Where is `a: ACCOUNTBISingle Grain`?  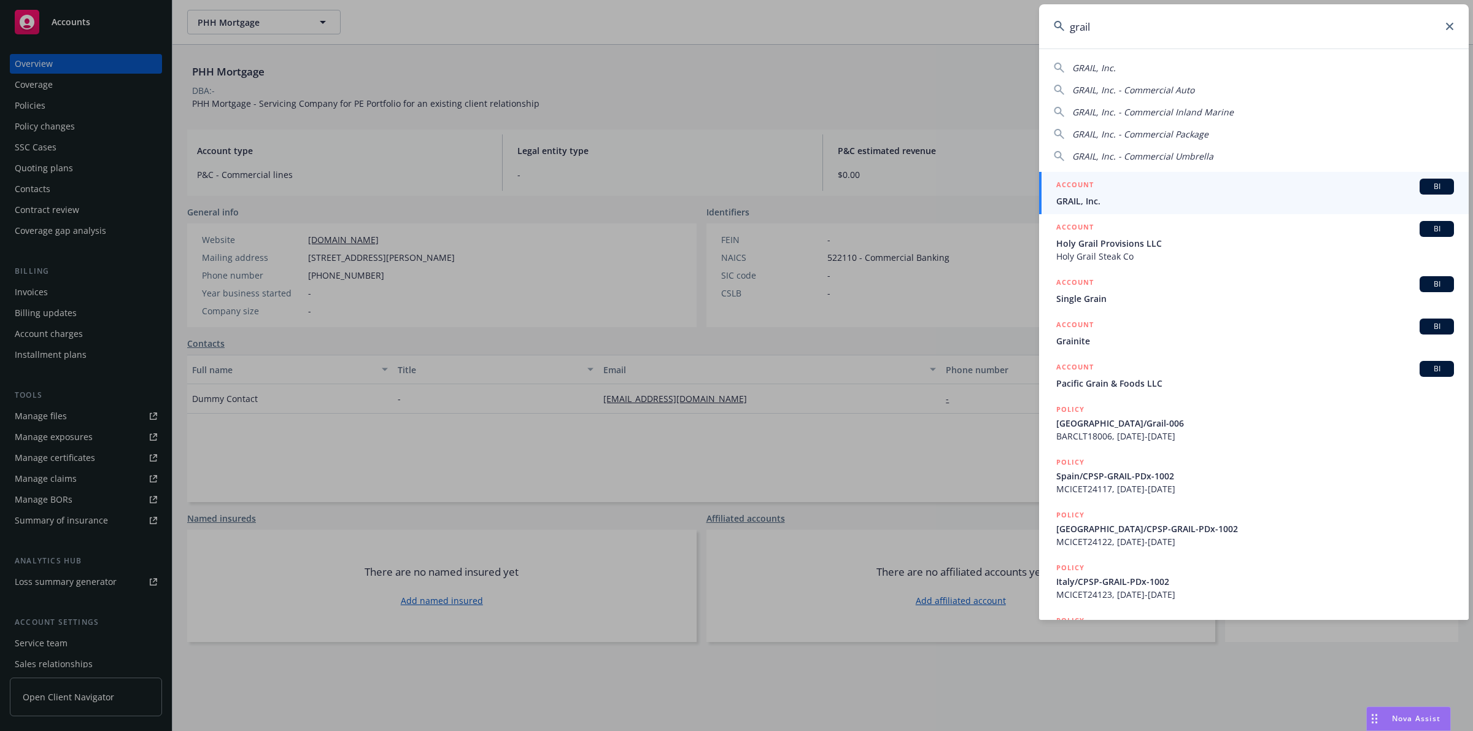 a: ACCOUNTBISingle Grain is located at coordinates (1254, 290).